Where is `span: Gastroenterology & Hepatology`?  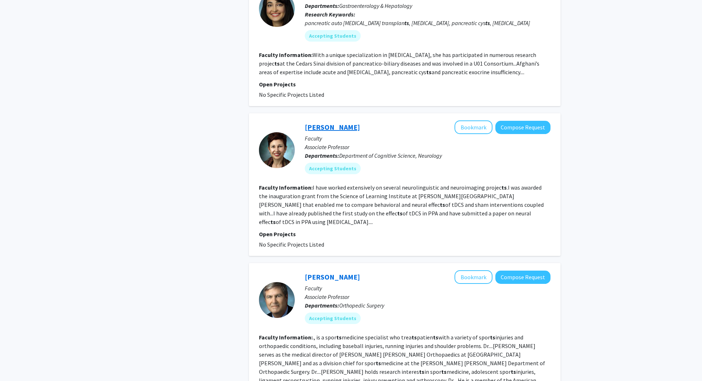 span: Gastroenterology & Hepatology is located at coordinates (376, 6).